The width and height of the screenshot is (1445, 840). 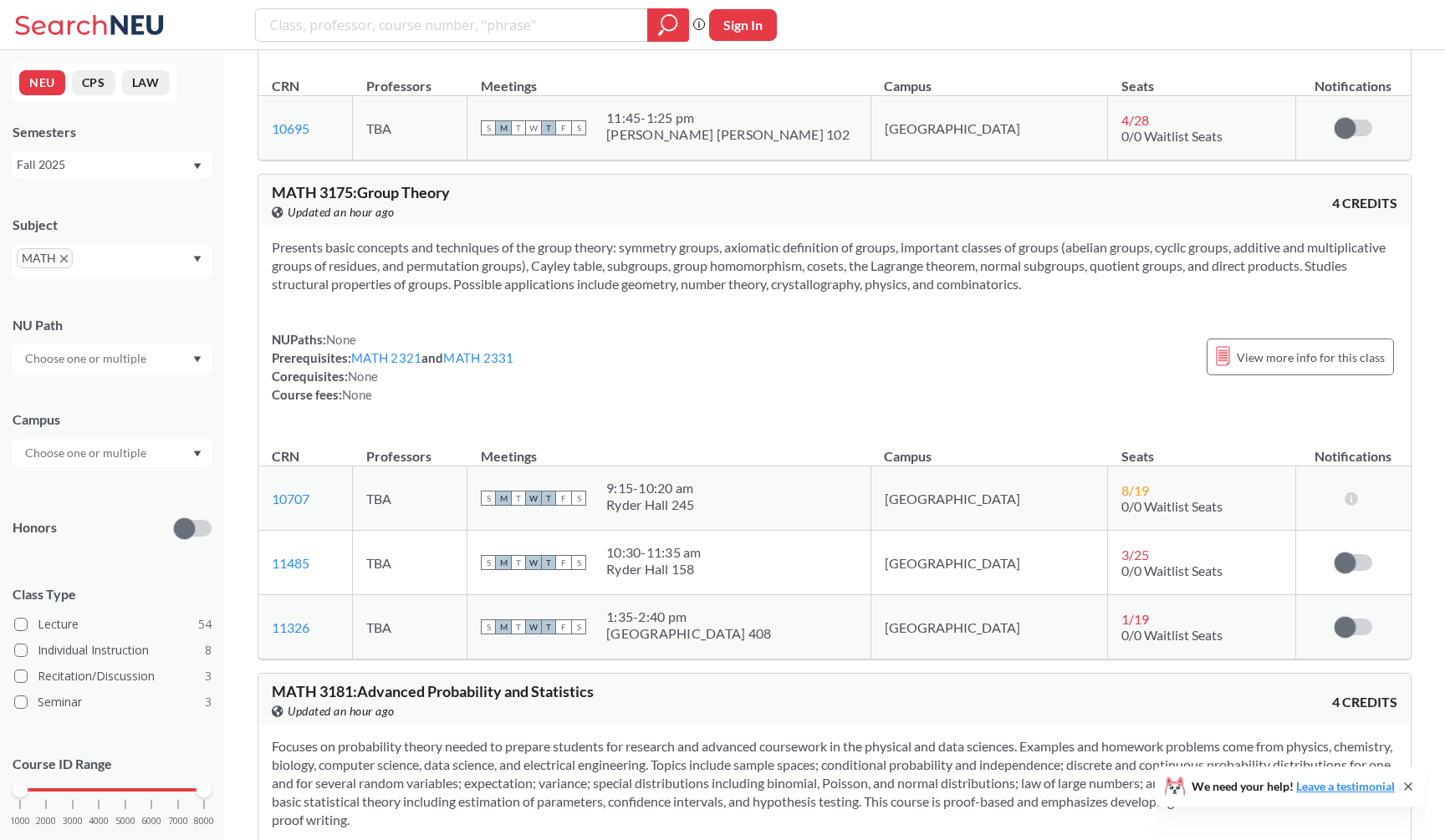 What do you see at coordinates (285, 86) in the screenshot?
I see `div: CRN` at bounding box center [285, 86].